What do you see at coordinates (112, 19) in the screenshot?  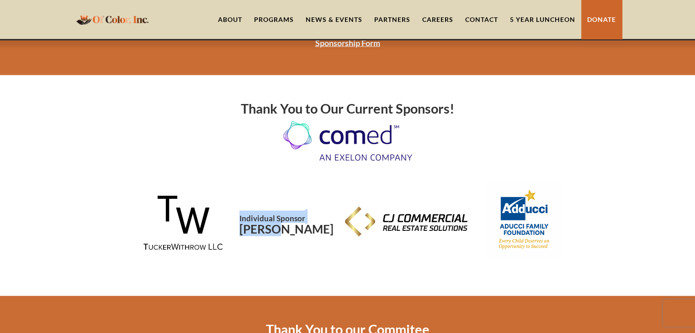 I see `a: home` at bounding box center [112, 19].